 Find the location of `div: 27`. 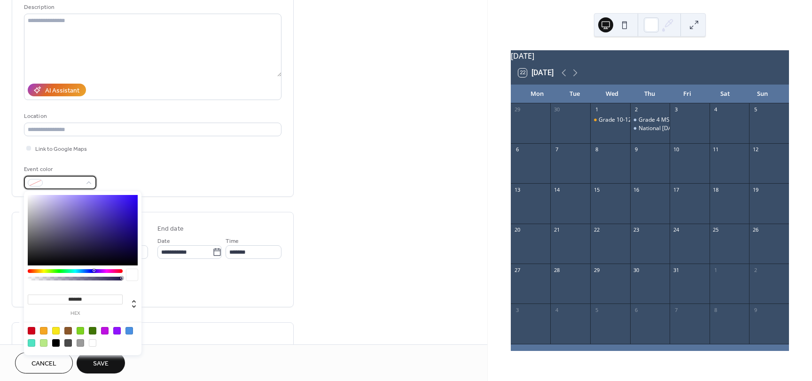

div: 27 is located at coordinates (517, 270).